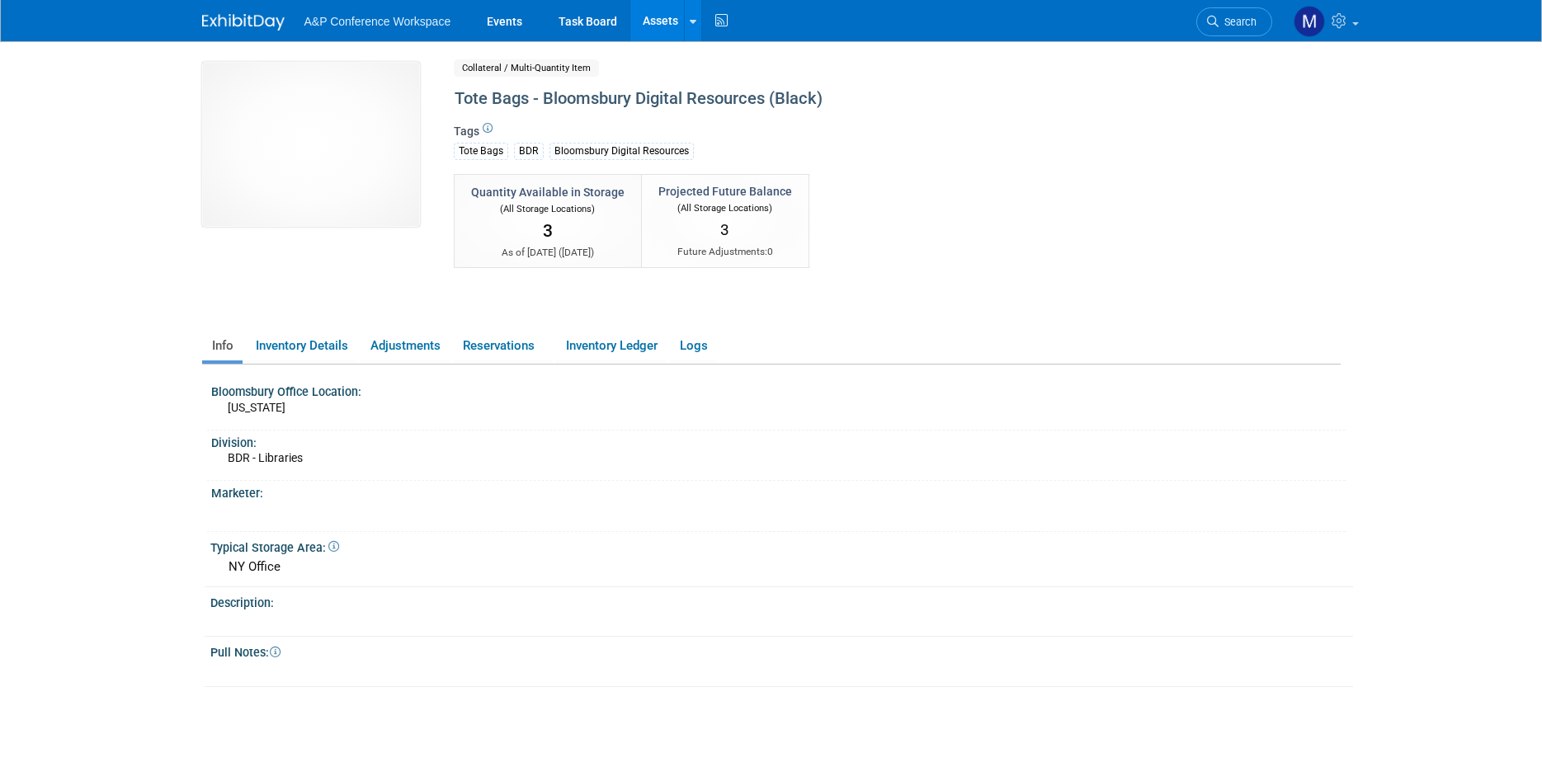  I want to click on img: View Images, so click(311, 144).